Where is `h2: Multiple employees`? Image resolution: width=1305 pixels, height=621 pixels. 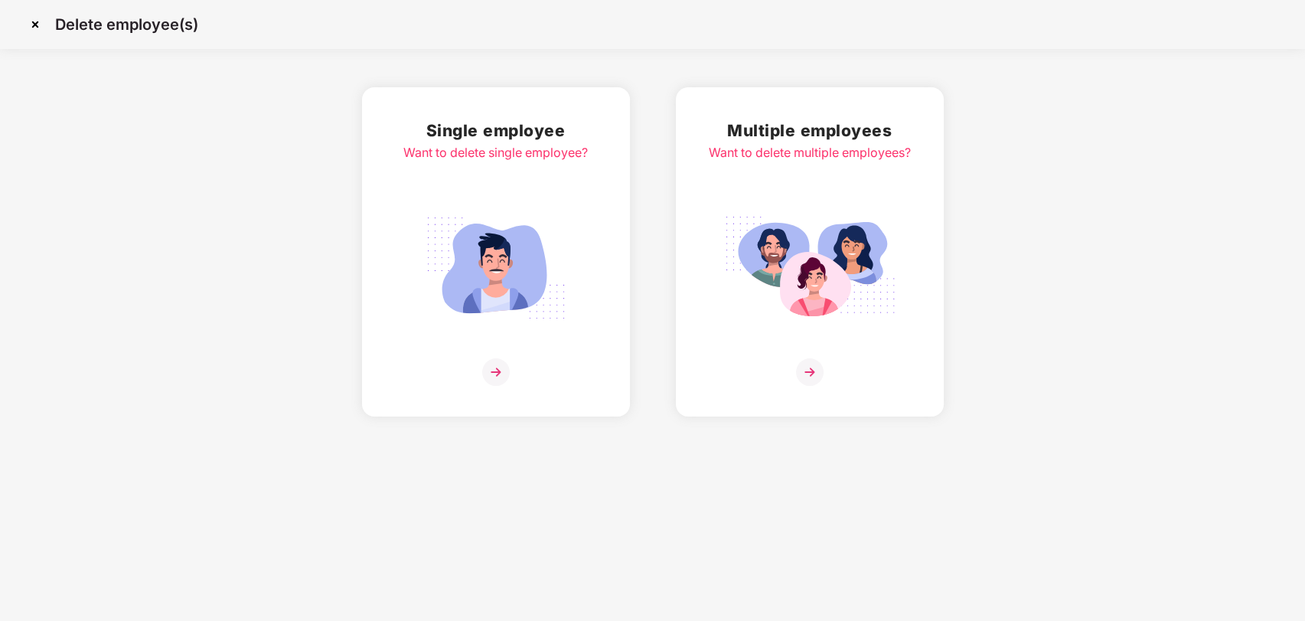 h2: Multiple employees is located at coordinates (810, 130).